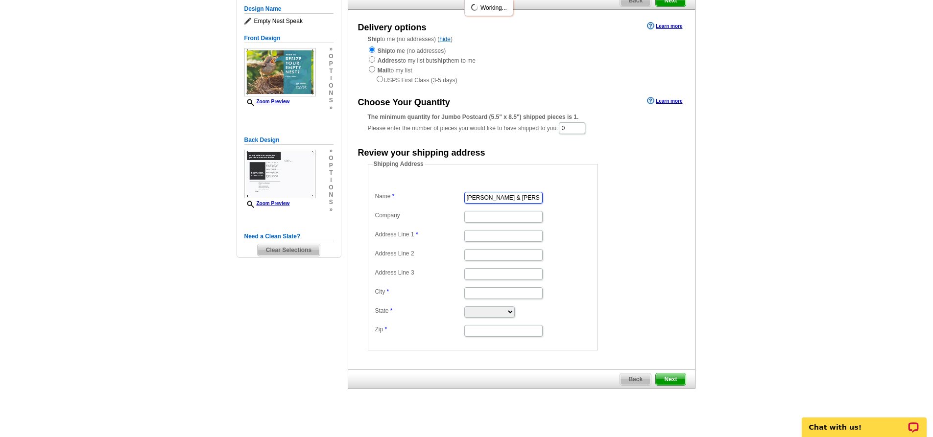  Describe the element at coordinates (62, 21) in the screenshot. I see `p: Chat with us!` at that location.